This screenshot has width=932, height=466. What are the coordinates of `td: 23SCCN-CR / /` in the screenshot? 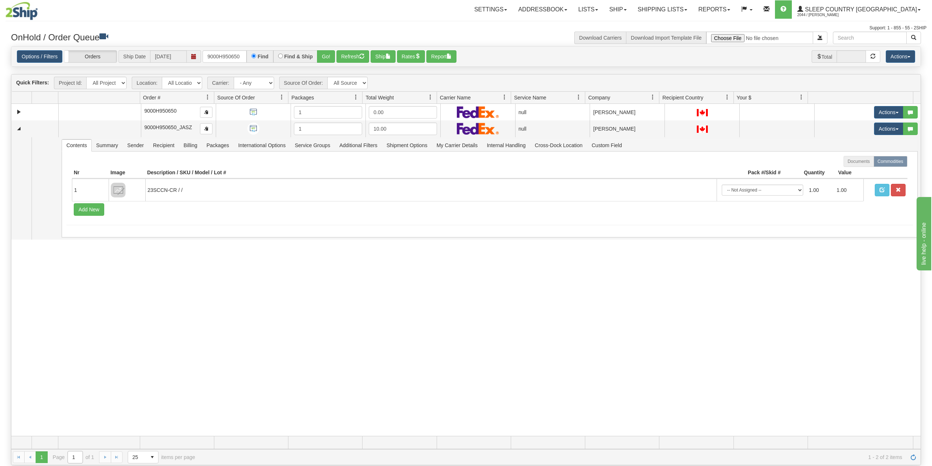 It's located at (431, 190).